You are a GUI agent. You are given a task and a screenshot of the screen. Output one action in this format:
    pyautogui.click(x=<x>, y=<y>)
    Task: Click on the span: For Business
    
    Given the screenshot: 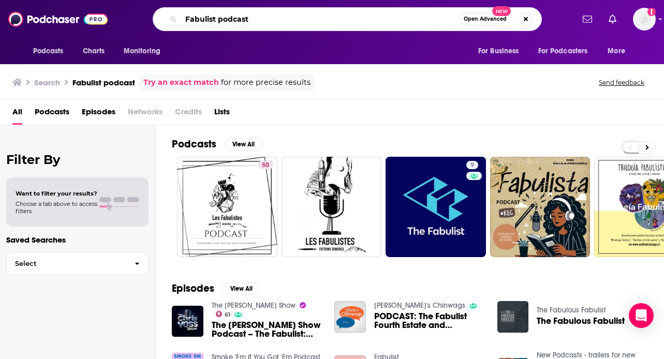 What is the action you would take?
    pyautogui.click(x=498, y=51)
    